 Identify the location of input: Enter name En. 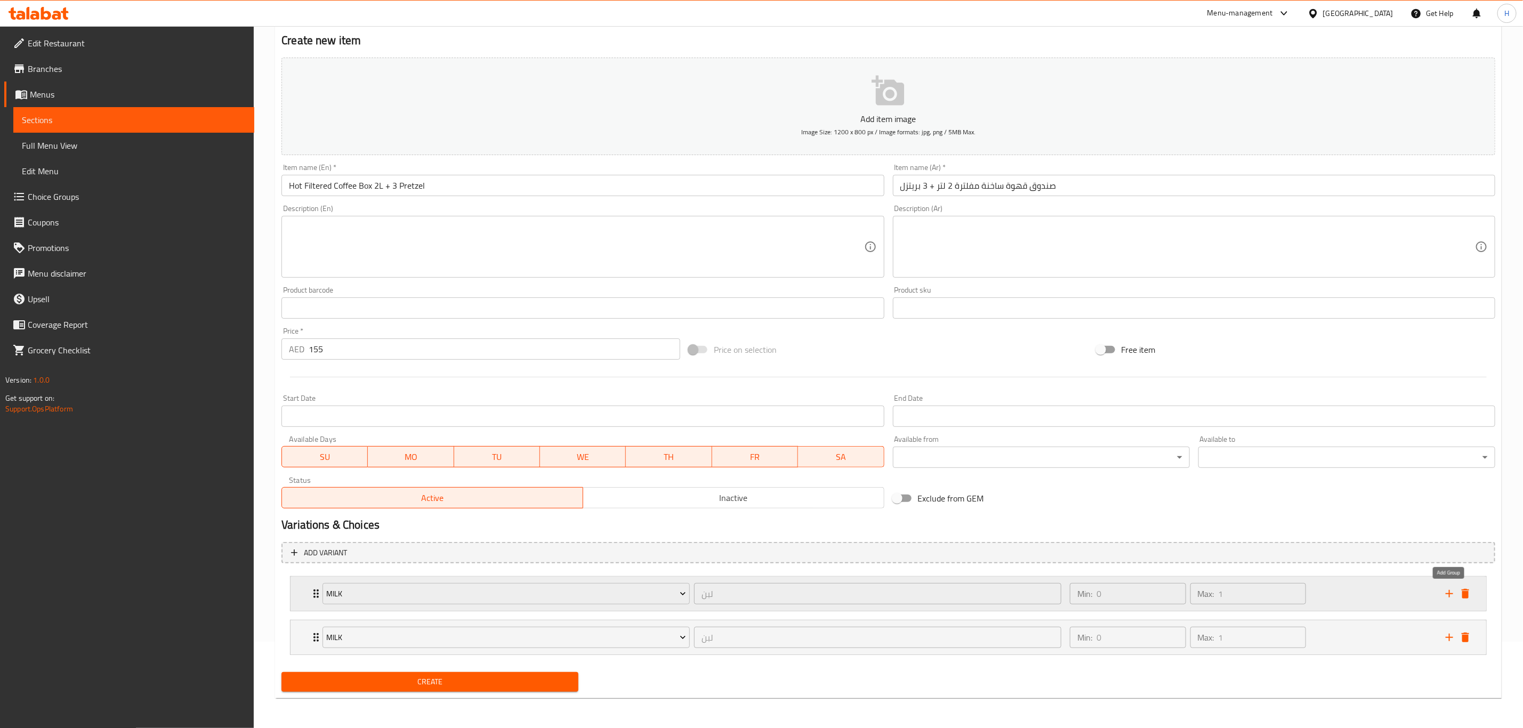
(583, 185).